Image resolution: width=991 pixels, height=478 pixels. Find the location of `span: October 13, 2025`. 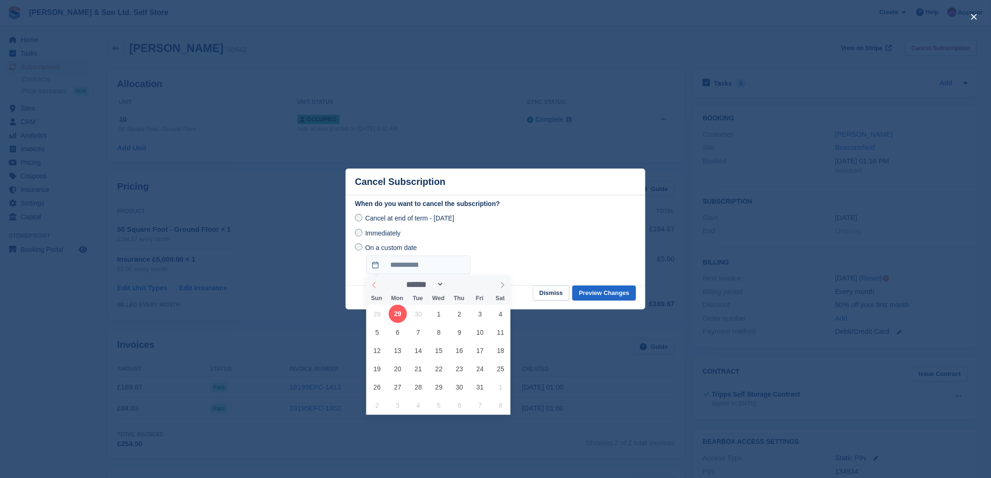

span: October 13, 2025 is located at coordinates (398, 350).